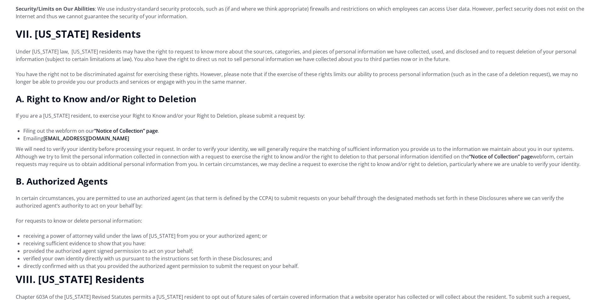 The image size is (600, 300). Describe the element at coordinates (55, 9) in the screenshot. I see `strong: Security/Limits on Our Abilities` at that location.